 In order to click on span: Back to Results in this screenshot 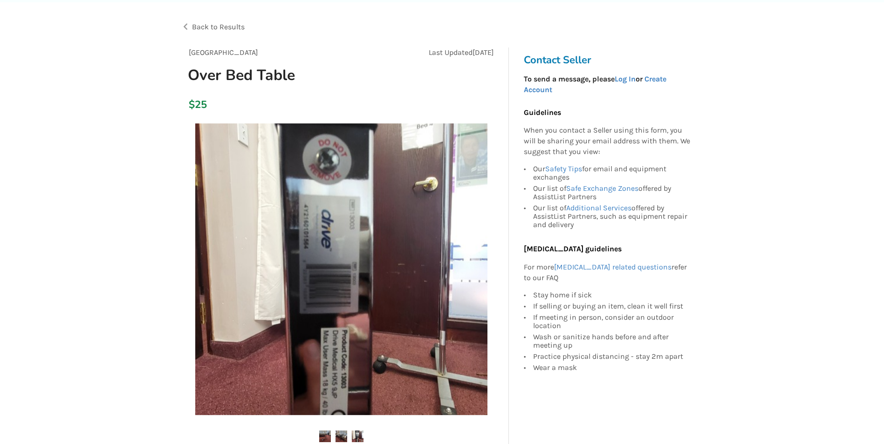, I will do `click(218, 27)`.